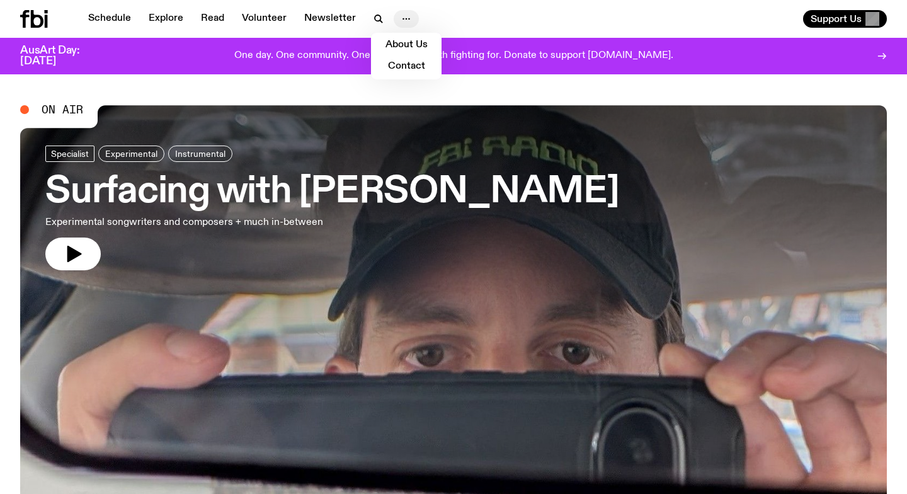 Image resolution: width=907 pixels, height=494 pixels. Describe the element at coordinates (207, 222) in the screenshot. I see `p: Experimental songwriters and composers + much in-between` at that location.